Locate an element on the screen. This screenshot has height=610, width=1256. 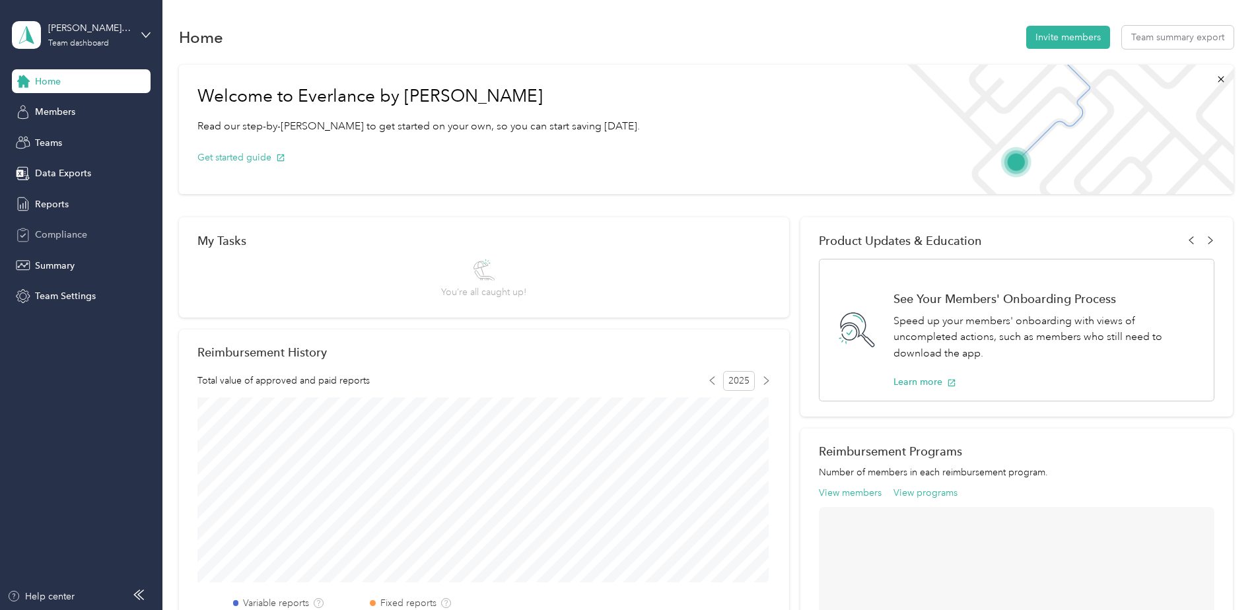
span: Team Settings is located at coordinates (65, 296).